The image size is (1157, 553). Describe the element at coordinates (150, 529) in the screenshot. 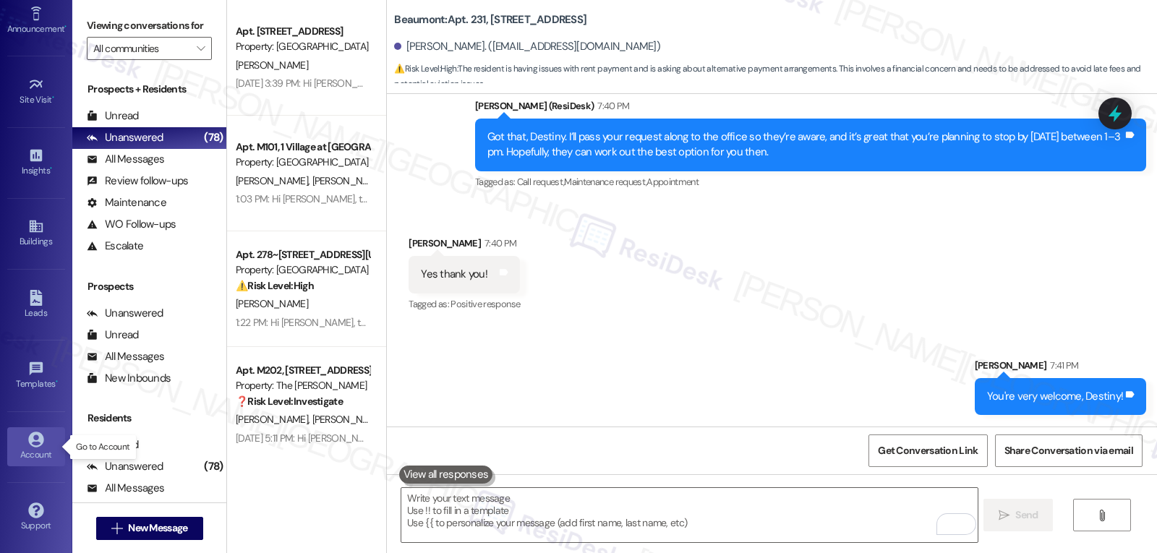

I see `button: New Message` at that location.